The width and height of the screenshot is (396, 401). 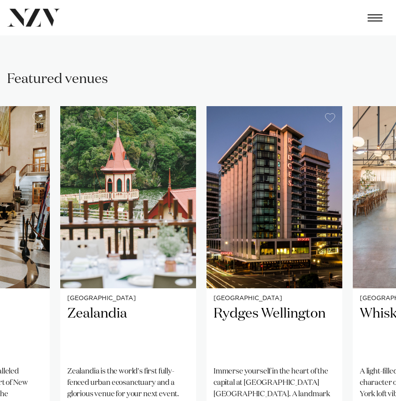 I want to click on img: nzv-logo.png, so click(x=34, y=17).